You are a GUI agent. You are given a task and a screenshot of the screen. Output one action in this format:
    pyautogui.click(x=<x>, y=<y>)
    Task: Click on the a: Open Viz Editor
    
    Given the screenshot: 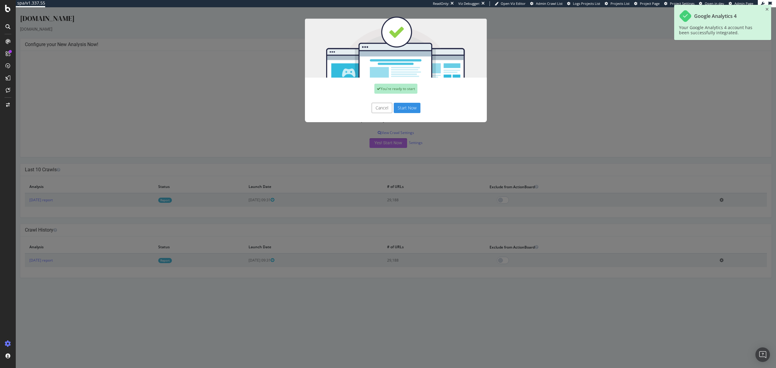 What is the action you would take?
    pyautogui.click(x=510, y=4)
    